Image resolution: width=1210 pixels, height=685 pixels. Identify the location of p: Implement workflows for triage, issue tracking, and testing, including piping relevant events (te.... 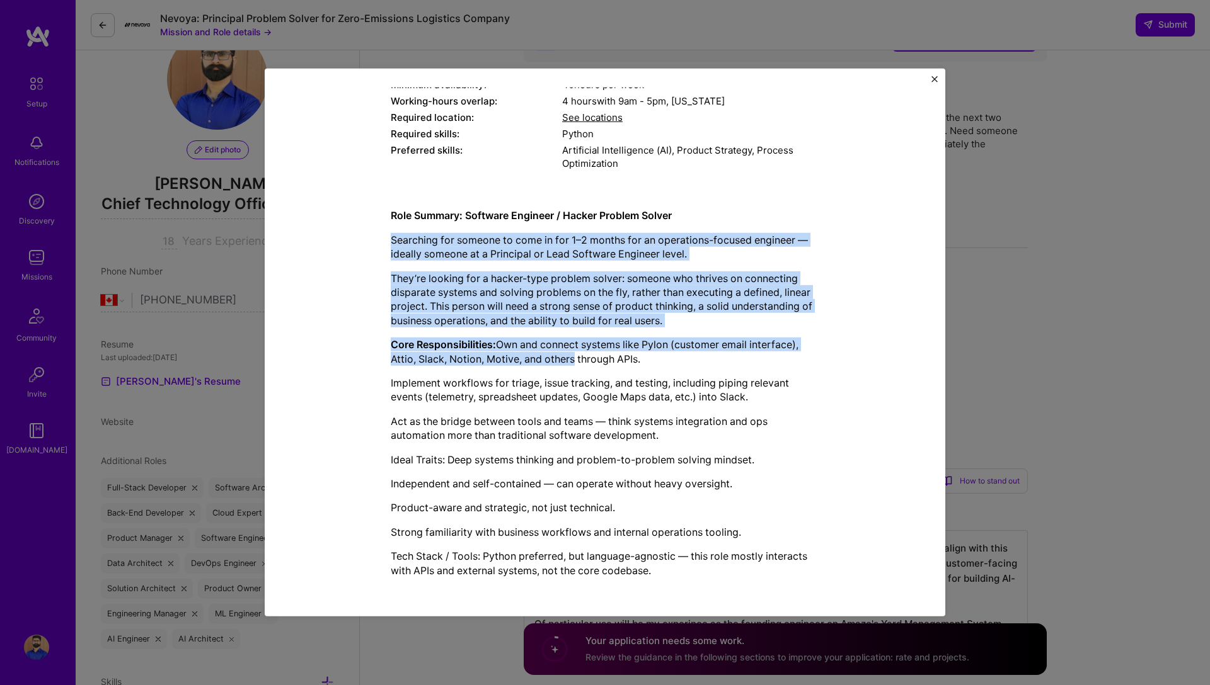
(605, 390).